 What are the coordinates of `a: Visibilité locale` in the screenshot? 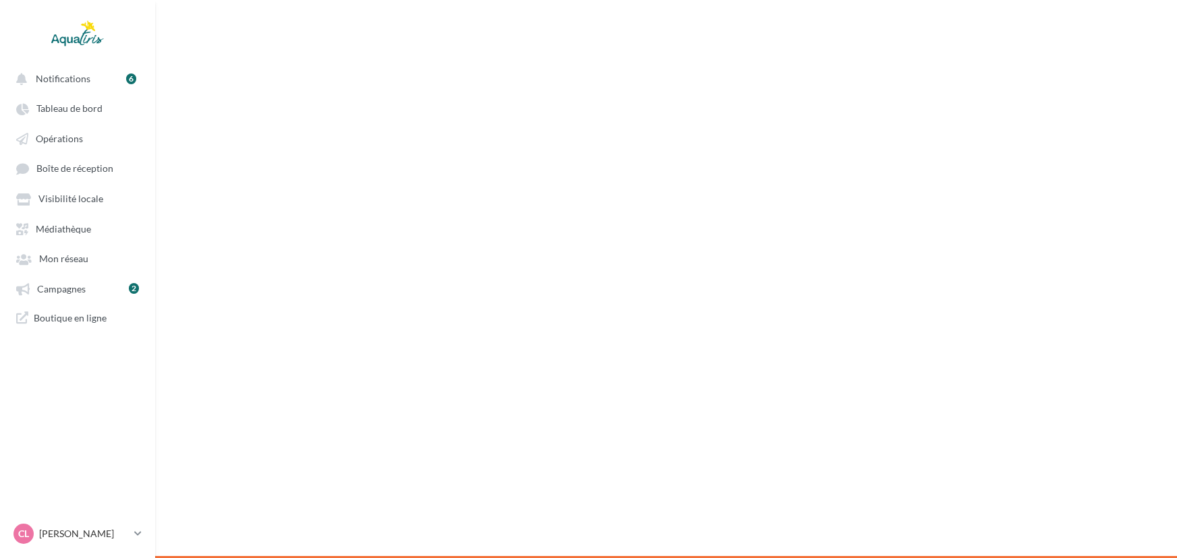 It's located at (78, 198).